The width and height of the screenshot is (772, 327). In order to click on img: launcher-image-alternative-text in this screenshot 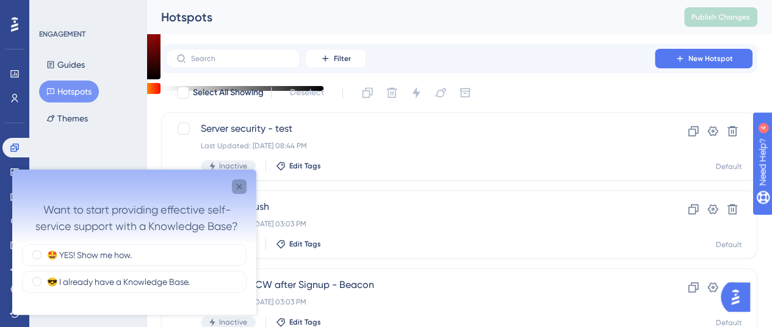, I will do `click(15, 18)`.